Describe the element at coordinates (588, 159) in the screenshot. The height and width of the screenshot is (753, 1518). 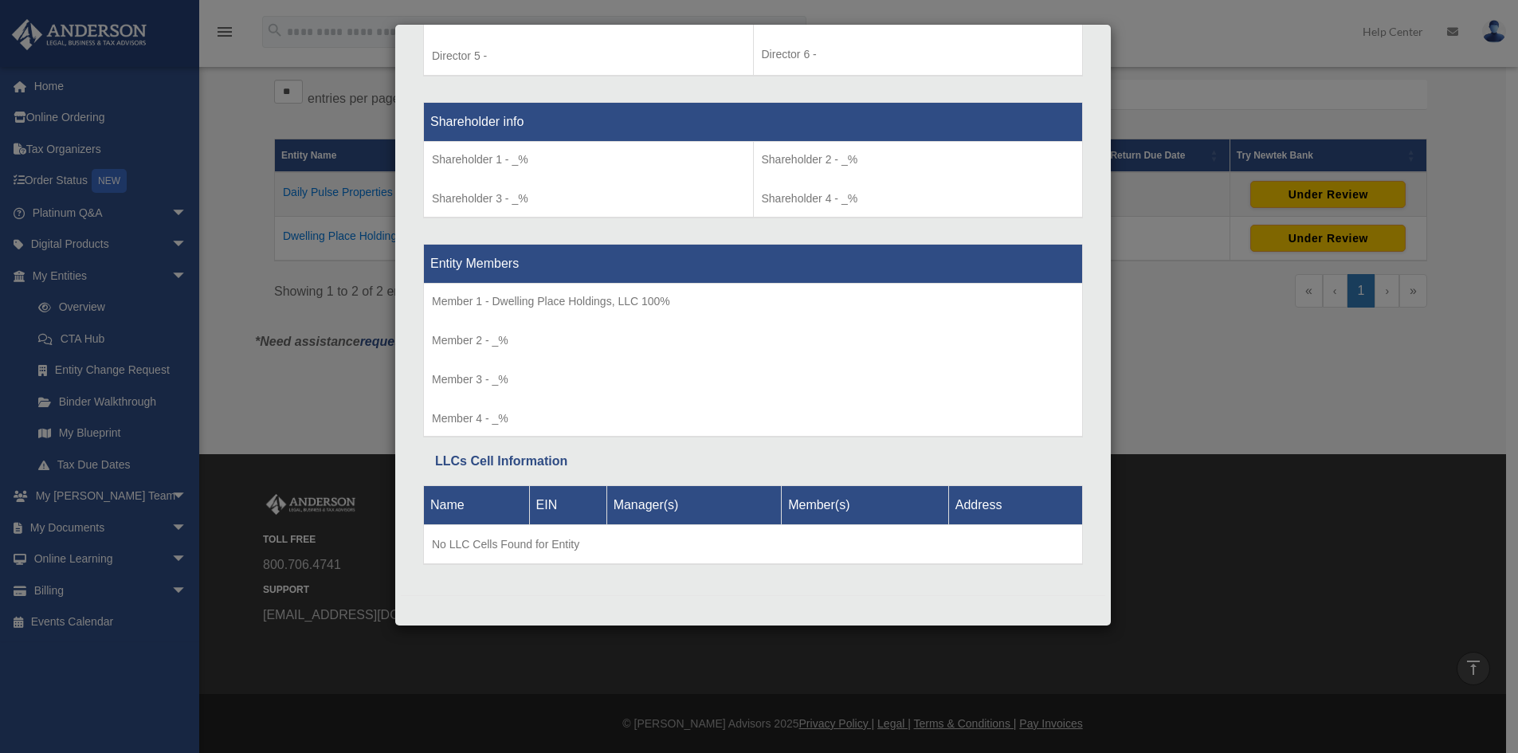
I see `p: Shareholder 1 - _%` at that location.